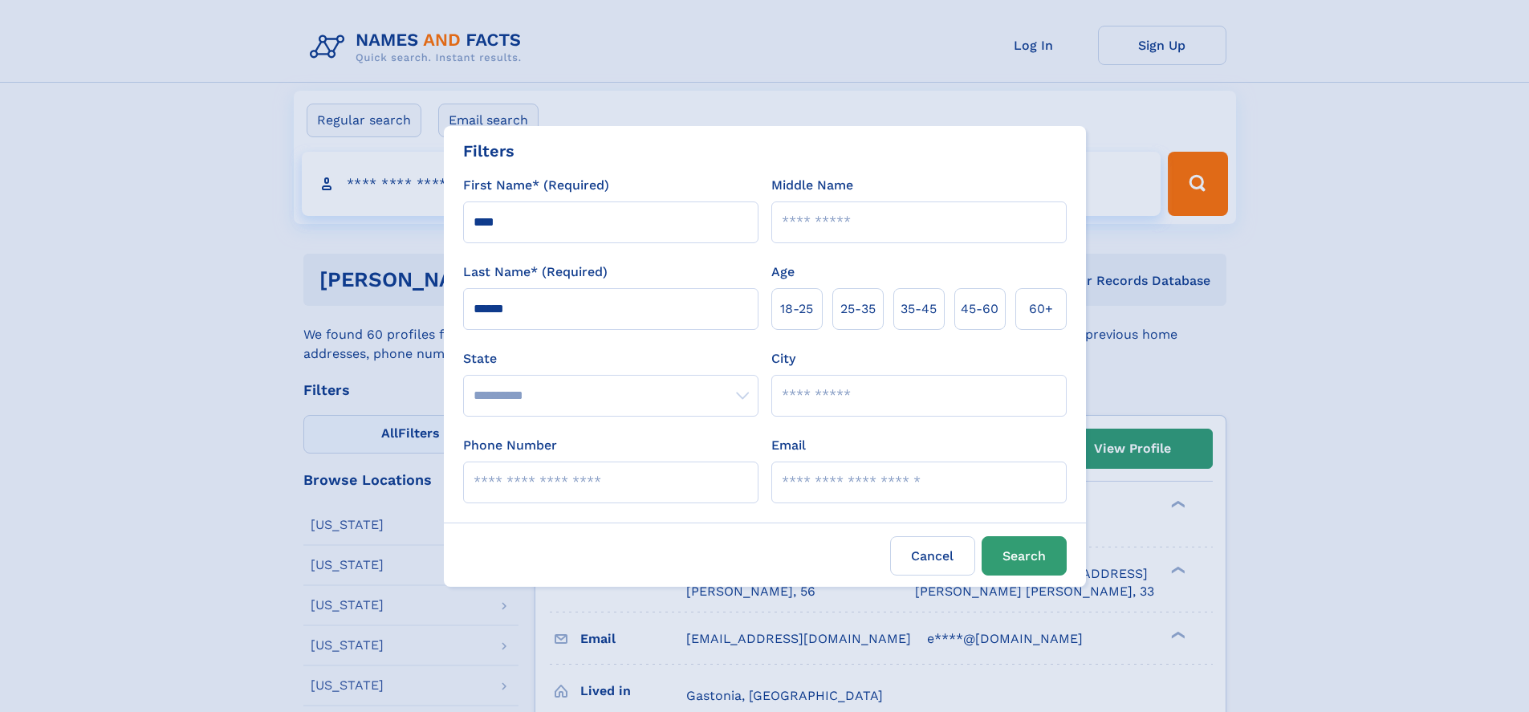  What do you see at coordinates (1041, 309) in the screenshot?
I see `span: 60+` at bounding box center [1041, 309].